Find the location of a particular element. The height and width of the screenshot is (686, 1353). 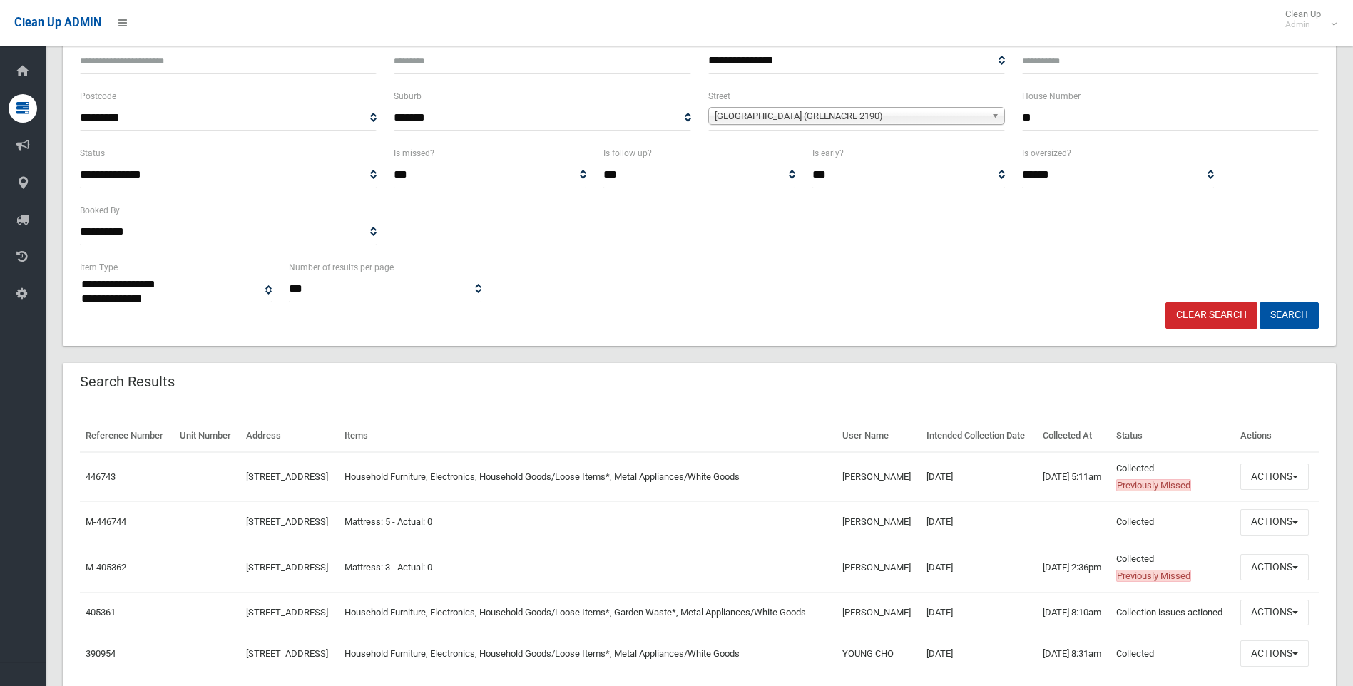

button: Search is located at coordinates (1289, 315).